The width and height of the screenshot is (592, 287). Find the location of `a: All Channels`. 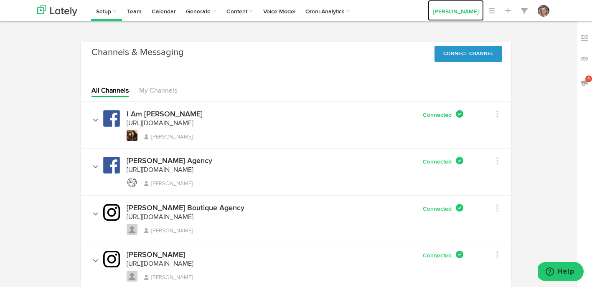

a: All Channels is located at coordinates (110, 91).